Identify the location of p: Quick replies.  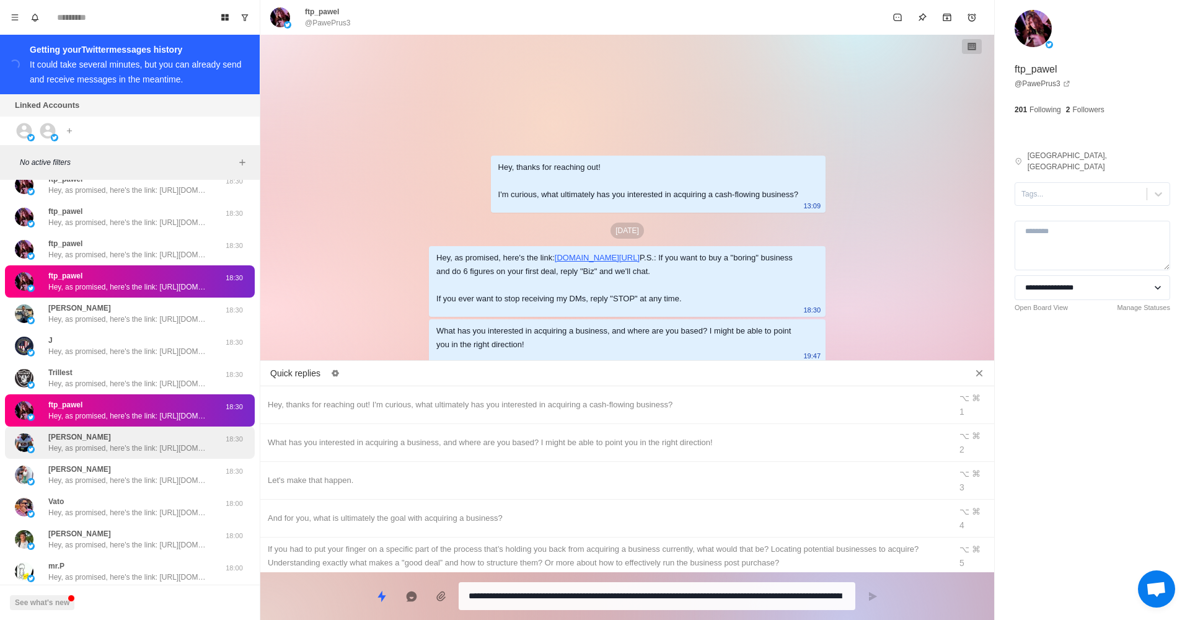
(295, 373).